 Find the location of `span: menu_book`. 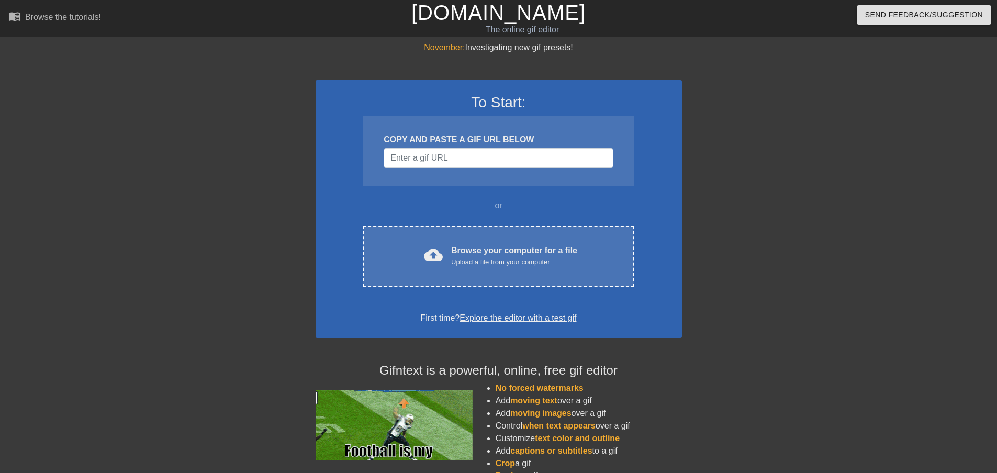

span: menu_book is located at coordinates (15, 16).